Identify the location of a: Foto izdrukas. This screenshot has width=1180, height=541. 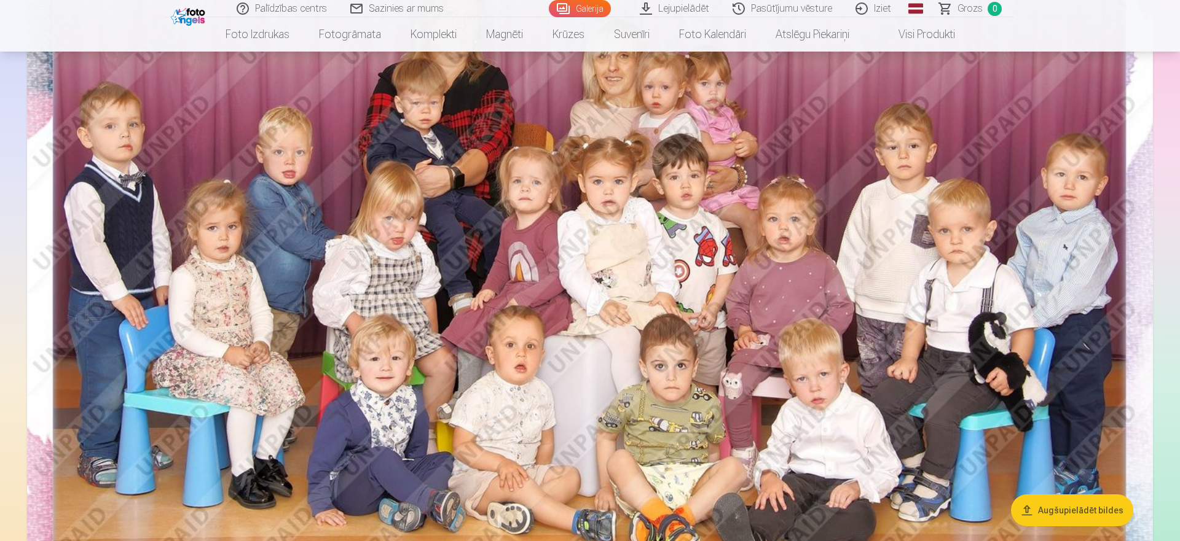
(257, 34).